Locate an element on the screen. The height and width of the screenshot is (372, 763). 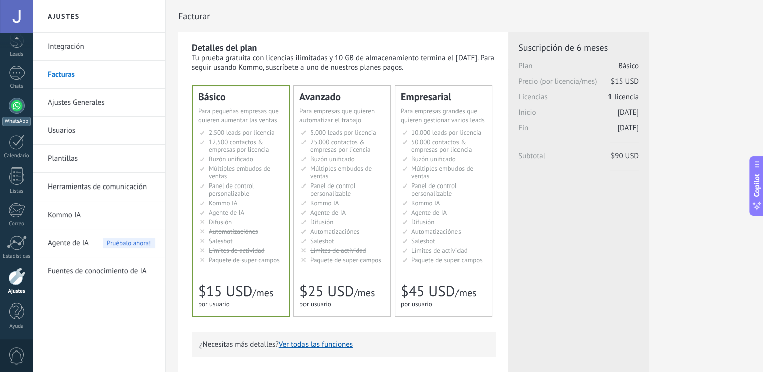
a: Agente de IA Pruébalo ahora! is located at coordinates (101, 243).